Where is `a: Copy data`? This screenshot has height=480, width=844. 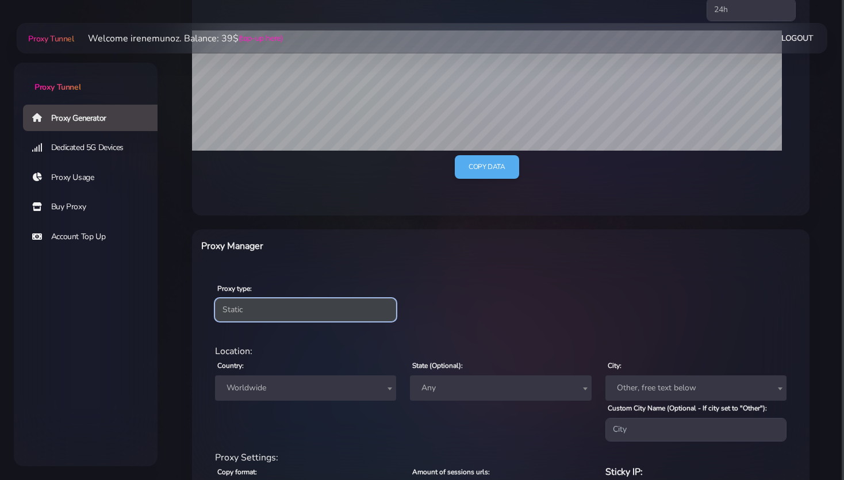 a: Copy data is located at coordinates (486, 167).